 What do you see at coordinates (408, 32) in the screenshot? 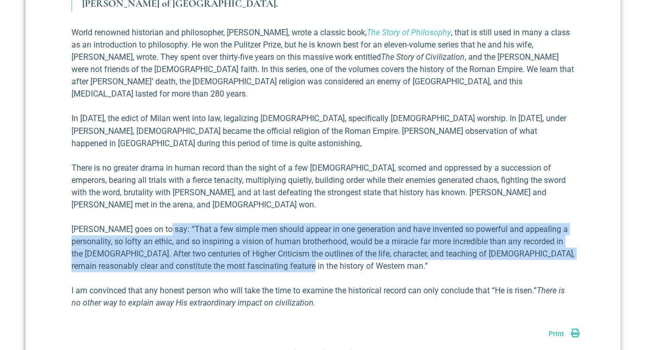
I see `em: The Story of Philosophy` at bounding box center [408, 32].